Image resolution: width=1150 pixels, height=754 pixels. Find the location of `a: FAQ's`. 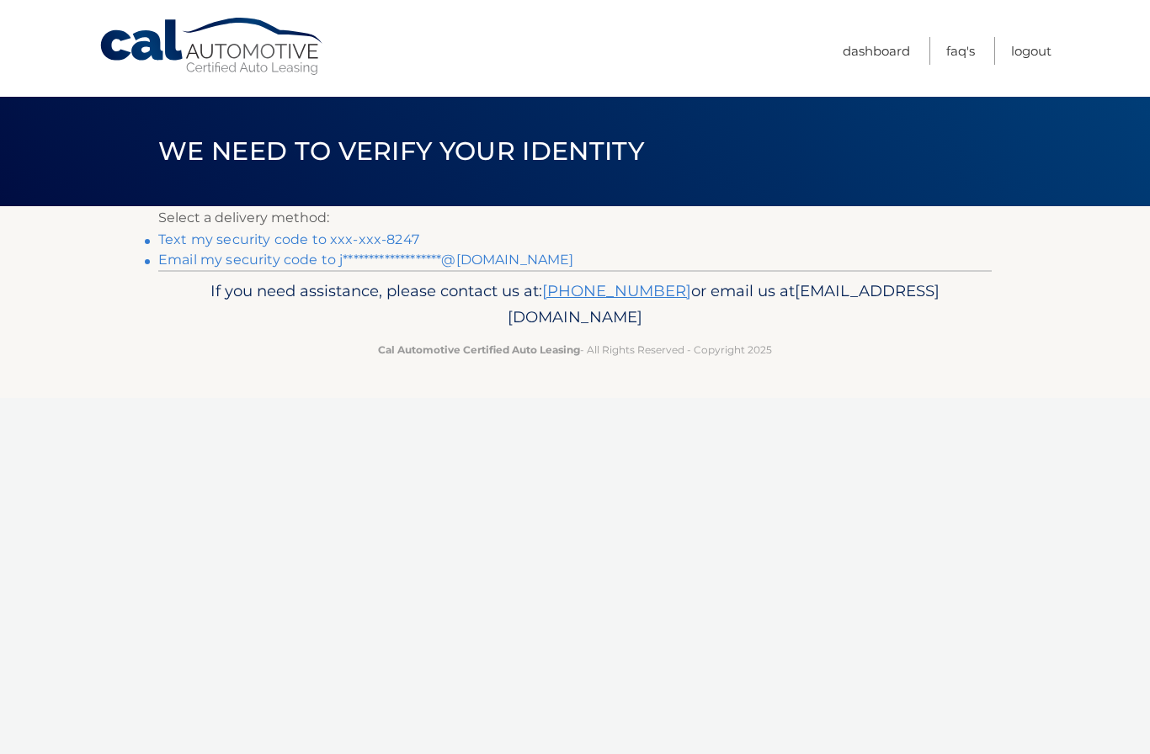

a: FAQ's is located at coordinates (960, 51).